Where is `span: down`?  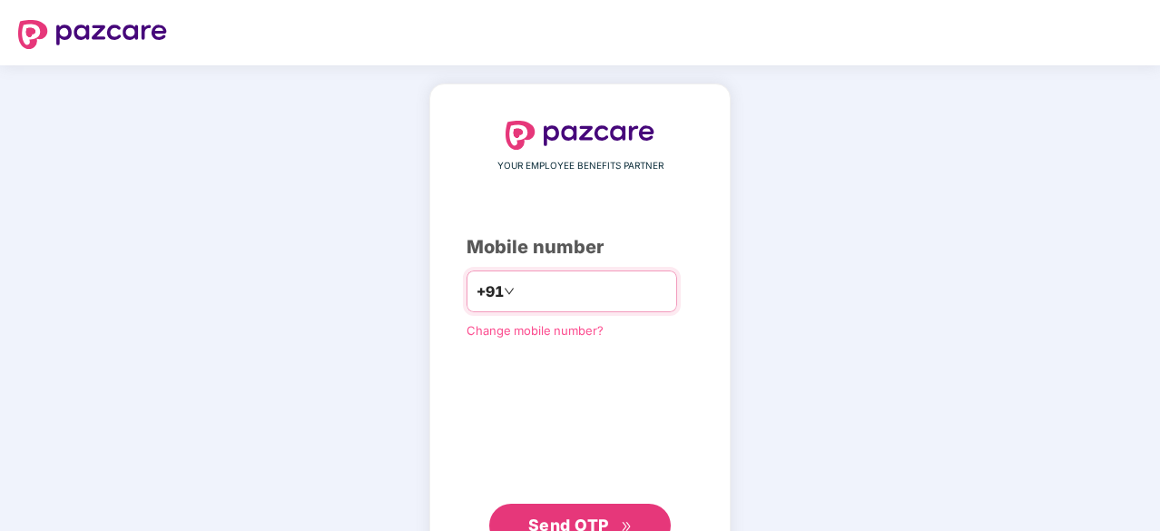
span: down is located at coordinates (509, 291).